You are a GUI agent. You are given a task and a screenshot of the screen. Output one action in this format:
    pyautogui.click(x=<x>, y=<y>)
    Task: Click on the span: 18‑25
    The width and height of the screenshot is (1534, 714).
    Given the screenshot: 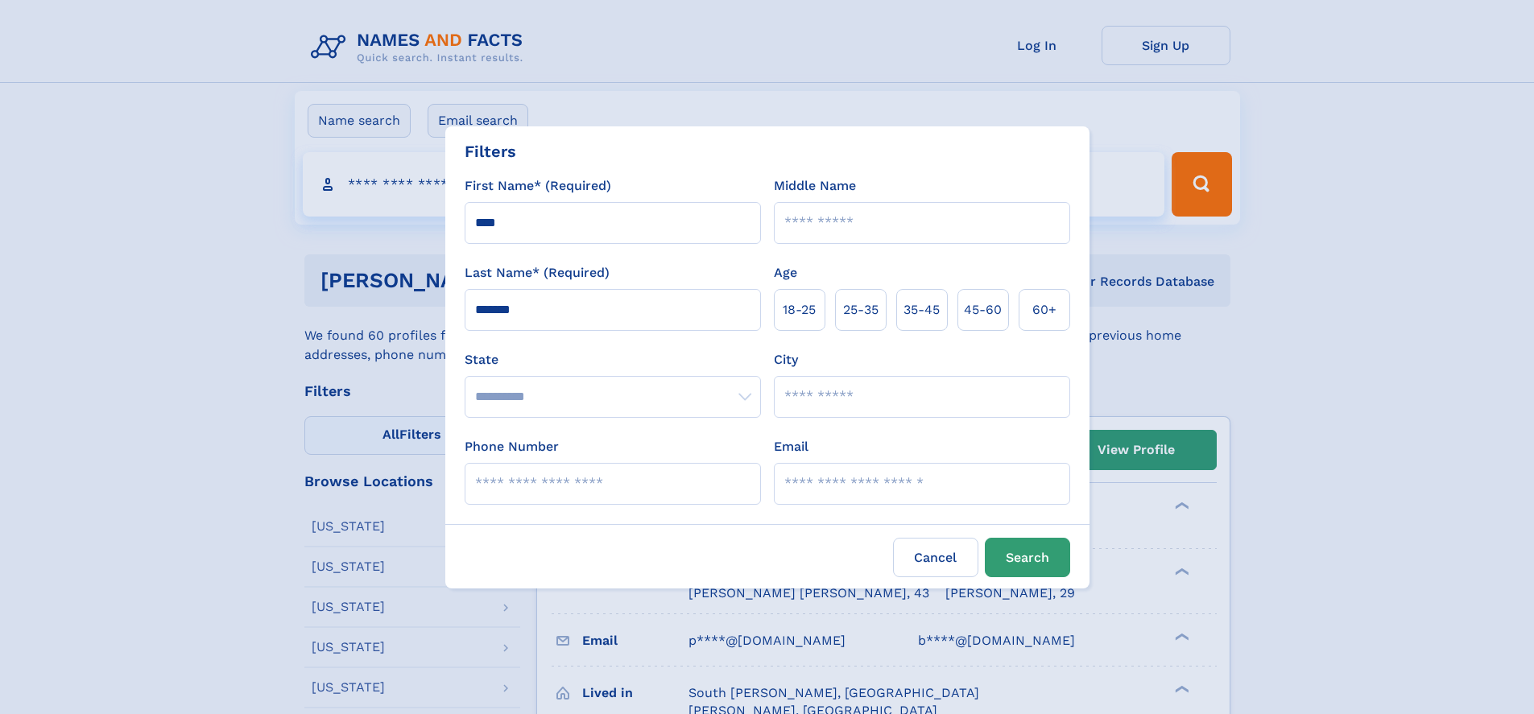 What is the action you would take?
    pyautogui.click(x=799, y=310)
    